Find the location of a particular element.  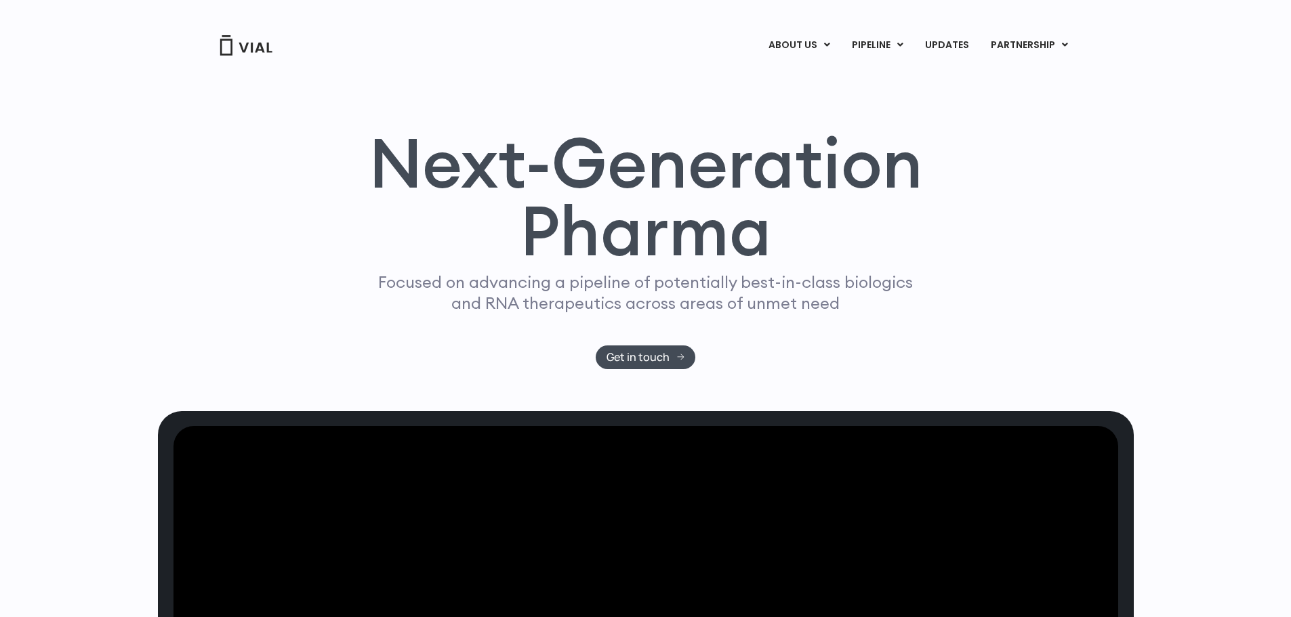

span: Get in touch is located at coordinates (637, 357).